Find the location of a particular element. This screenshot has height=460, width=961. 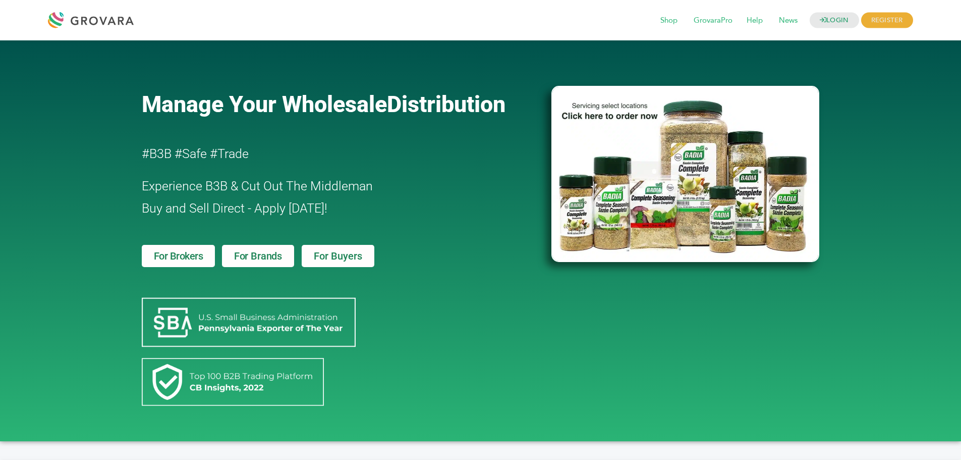

a: GrovaraPro is located at coordinates (713, 21).